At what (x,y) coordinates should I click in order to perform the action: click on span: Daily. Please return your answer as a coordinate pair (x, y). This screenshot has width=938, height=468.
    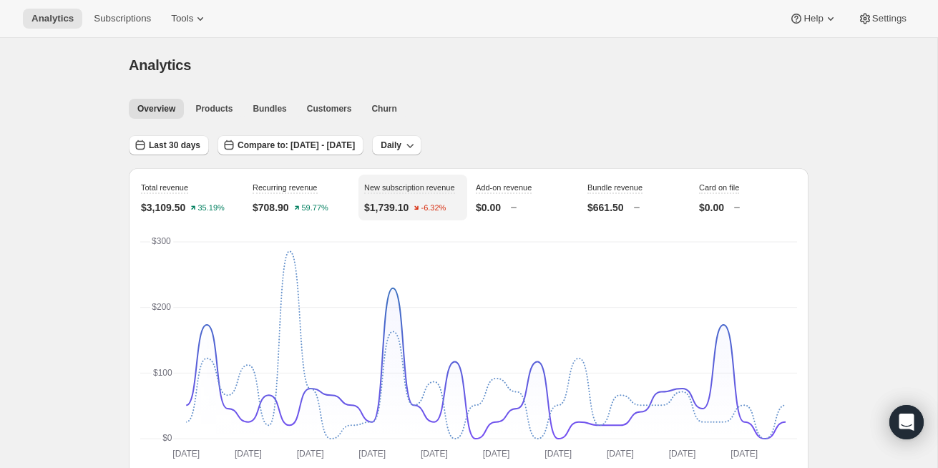
    Looking at the image, I should click on (391, 145).